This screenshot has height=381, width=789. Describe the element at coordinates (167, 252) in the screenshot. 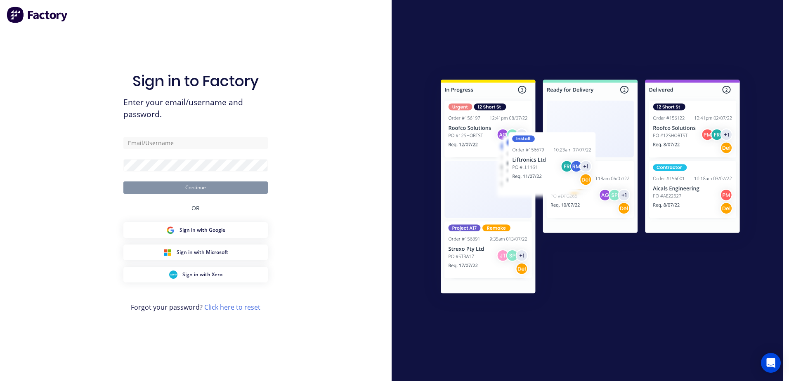

I see `img: Microsoft Sign in` at that location.